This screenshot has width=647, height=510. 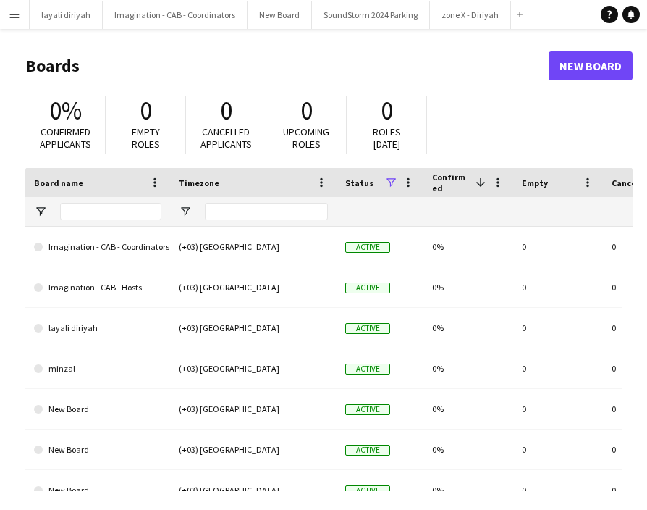 What do you see at coordinates (287, 66) in the screenshot?
I see `h1: Boards` at bounding box center [287, 66].